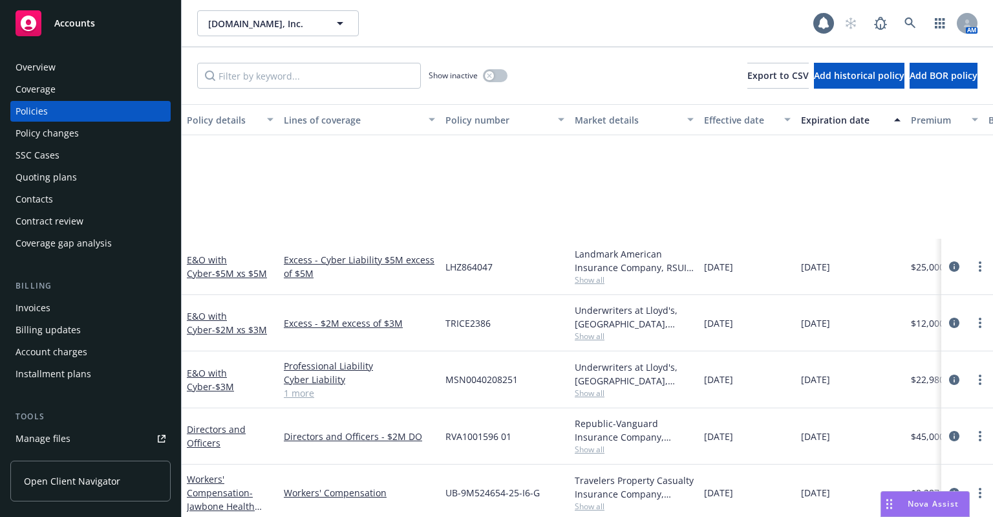  Describe the element at coordinates (360, 379) in the screenshot. I see `a: Cyber Liability` at that location.